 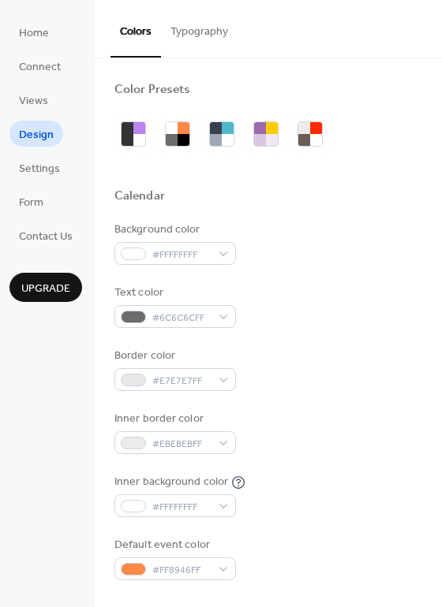 I want to click on a: Home, so click(x=34, y=32).